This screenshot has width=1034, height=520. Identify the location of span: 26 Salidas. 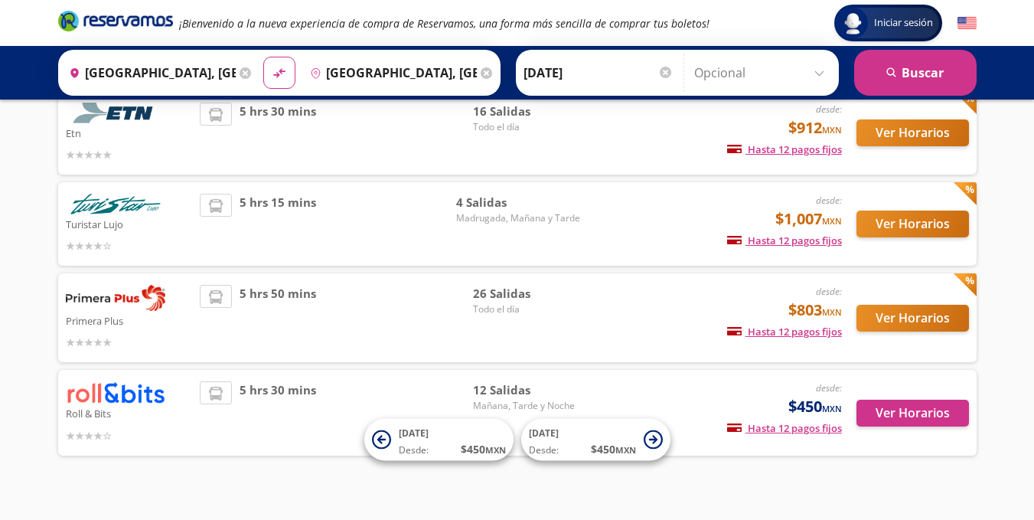
(526, 293).